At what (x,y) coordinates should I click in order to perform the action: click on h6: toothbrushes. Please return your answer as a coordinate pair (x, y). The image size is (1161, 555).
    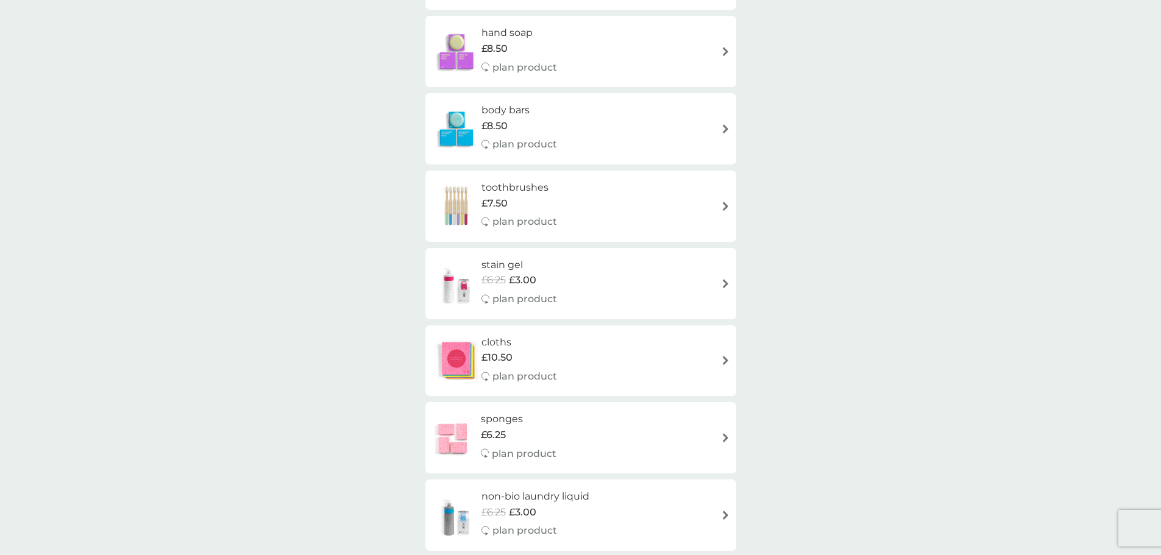
    Looking at the image, I should click on (519, 188).